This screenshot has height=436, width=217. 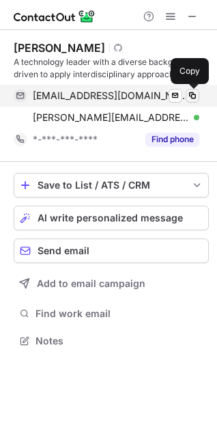 What do you see at coordinates (111, 283) in the screenshot?
I see `button: Add to email campaign` at bounding box center [111, 283].